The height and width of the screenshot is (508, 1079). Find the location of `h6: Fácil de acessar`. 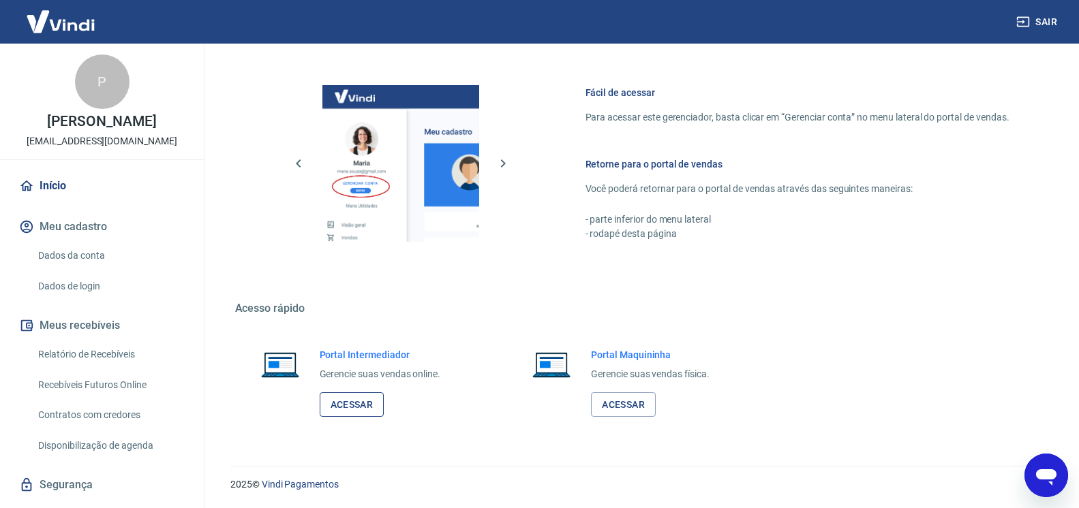

h6: Fácil de acessar is located at coordinates (797, 93).